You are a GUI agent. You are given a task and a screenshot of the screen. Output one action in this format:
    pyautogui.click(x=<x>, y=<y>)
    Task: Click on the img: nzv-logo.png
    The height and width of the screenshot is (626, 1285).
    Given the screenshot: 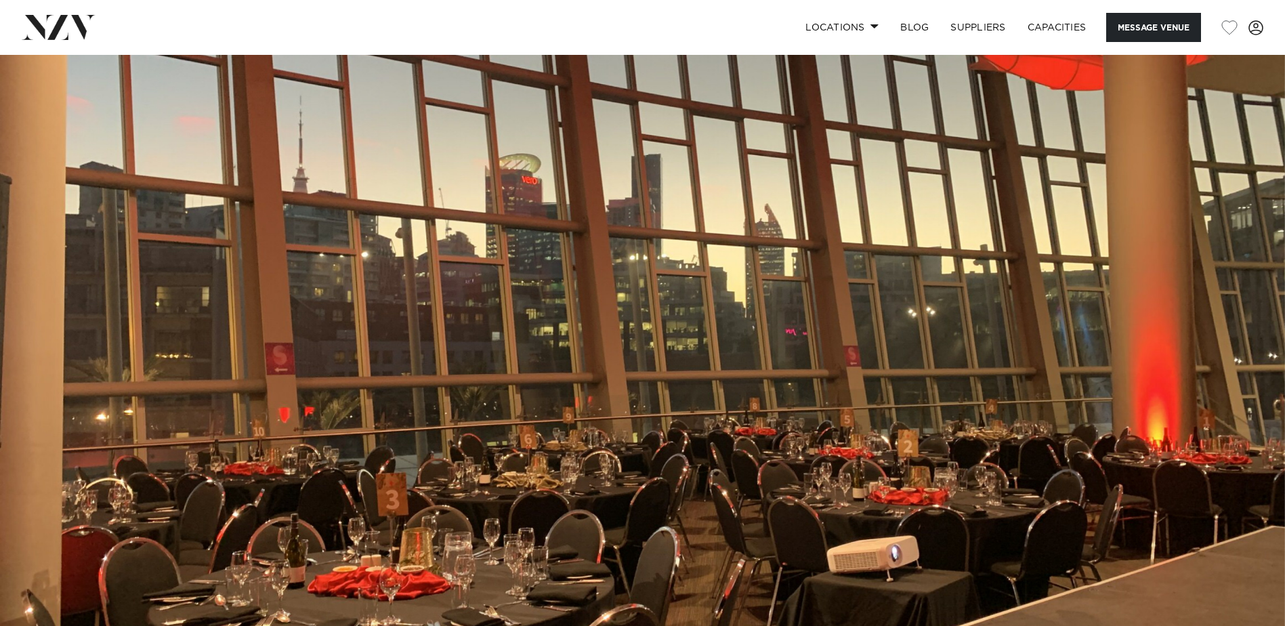 What is the action you would take?
    pyautogui.click(x=58, y=27)
    